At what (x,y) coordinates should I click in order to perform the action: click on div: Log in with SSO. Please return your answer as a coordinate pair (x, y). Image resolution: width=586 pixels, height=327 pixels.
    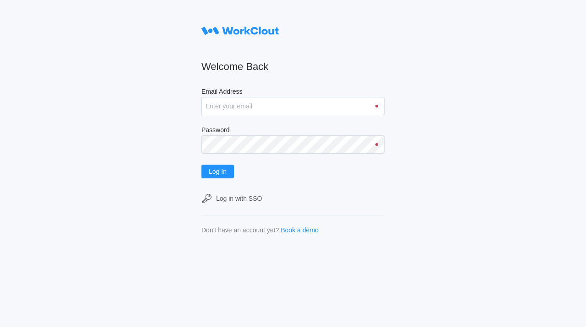
    Looking at the image, I should click on (239, 199).